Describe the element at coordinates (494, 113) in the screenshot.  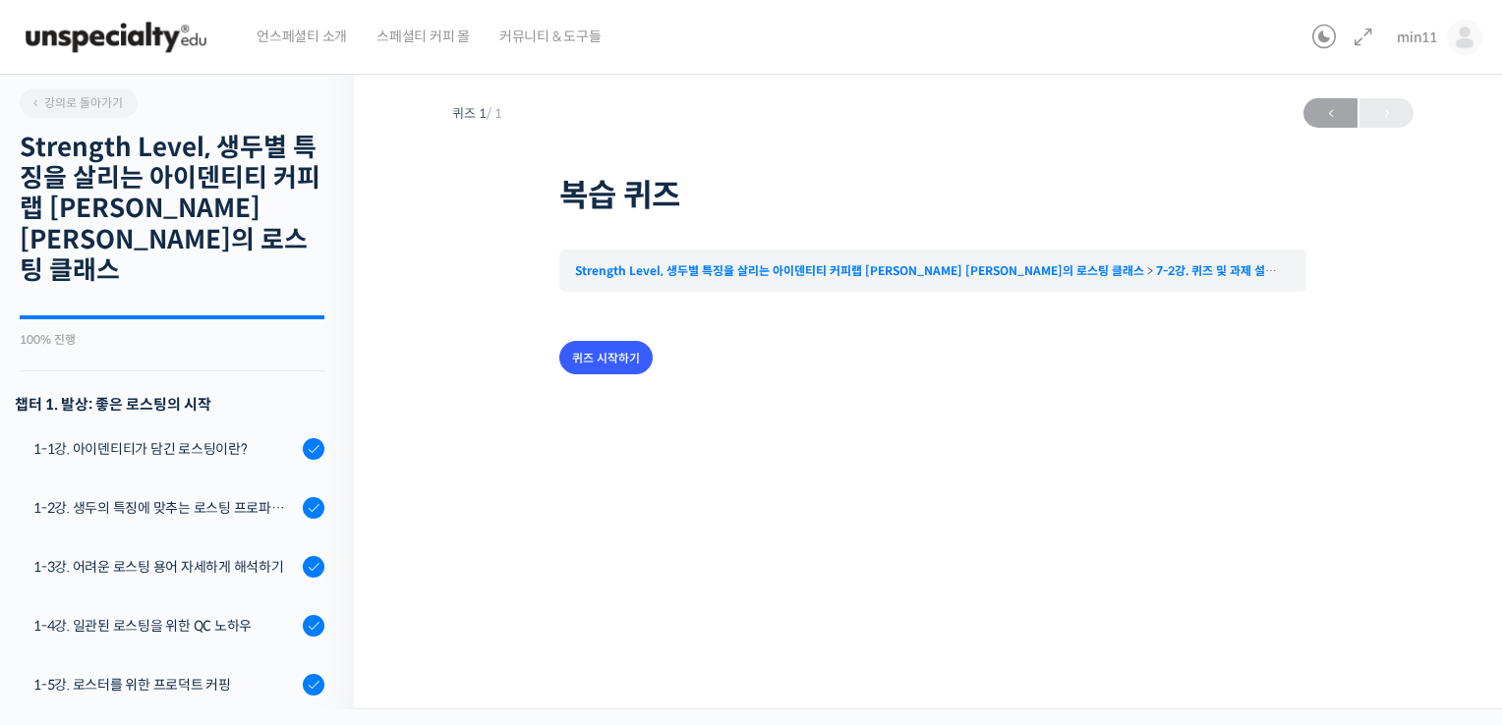
I see `span: / 1` at that location.